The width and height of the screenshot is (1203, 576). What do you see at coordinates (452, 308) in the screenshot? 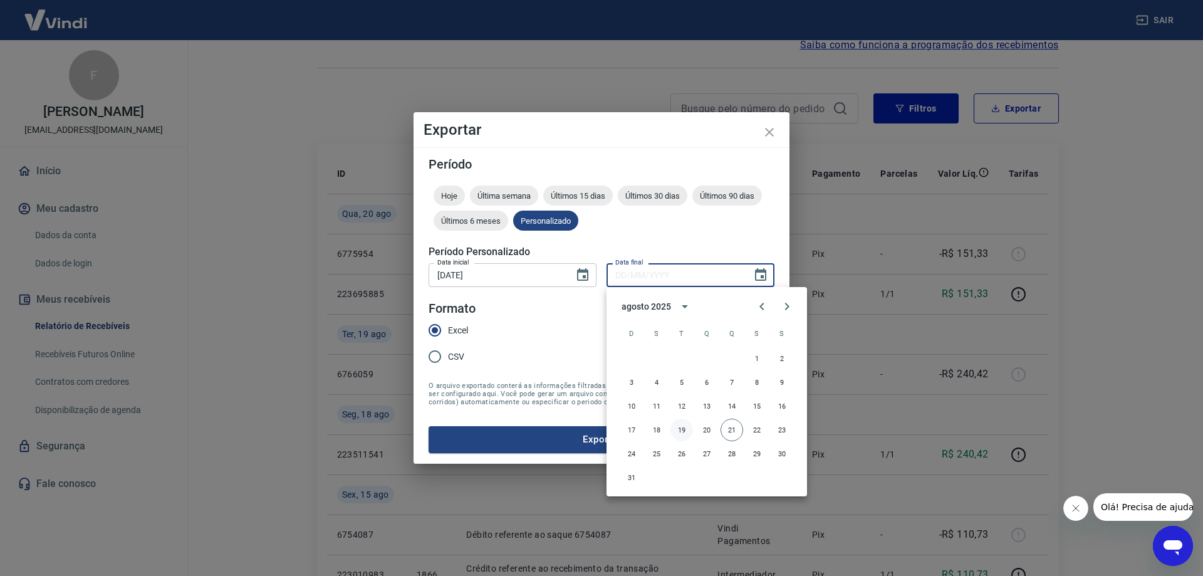
I see `legend: Formato` at bounding box center [452, 308].